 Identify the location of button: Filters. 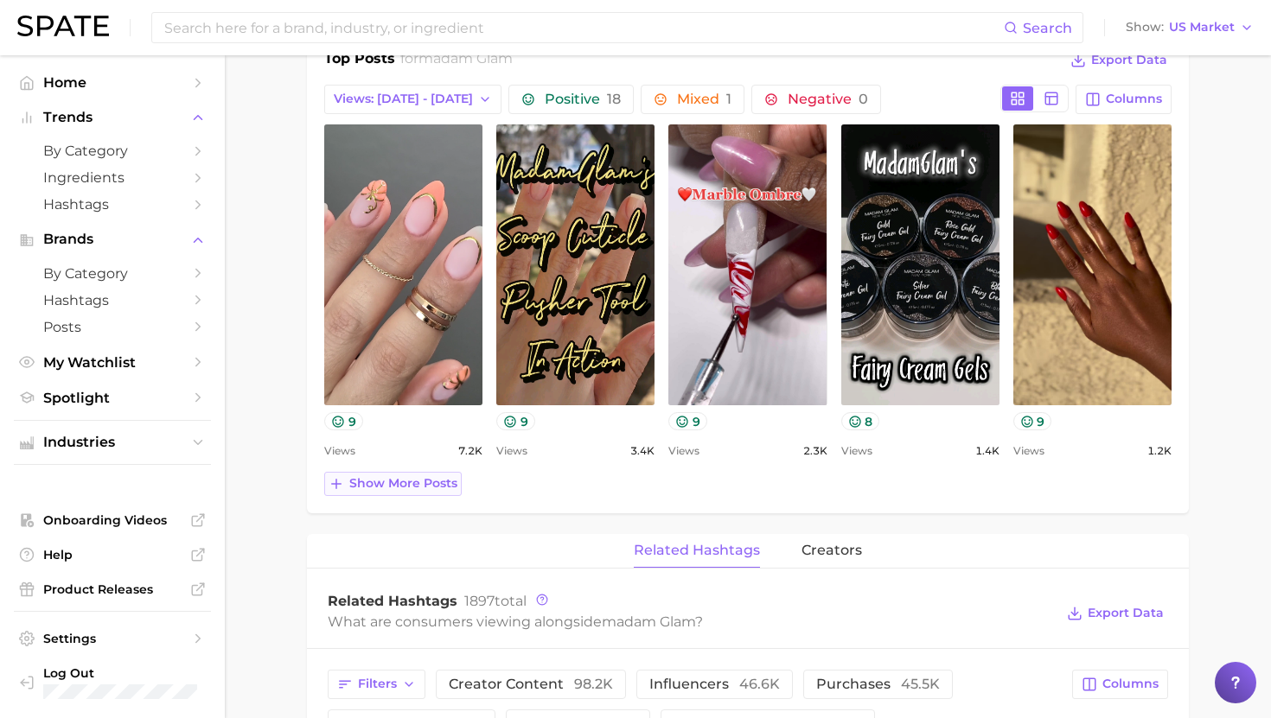
(376, 685).